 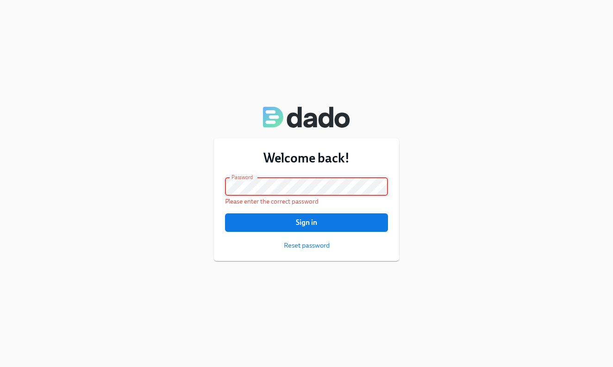 What do you see at coordinates (307, 245) in the screenshot?
I see `span: Reset password` at bounding box center [307, 245].